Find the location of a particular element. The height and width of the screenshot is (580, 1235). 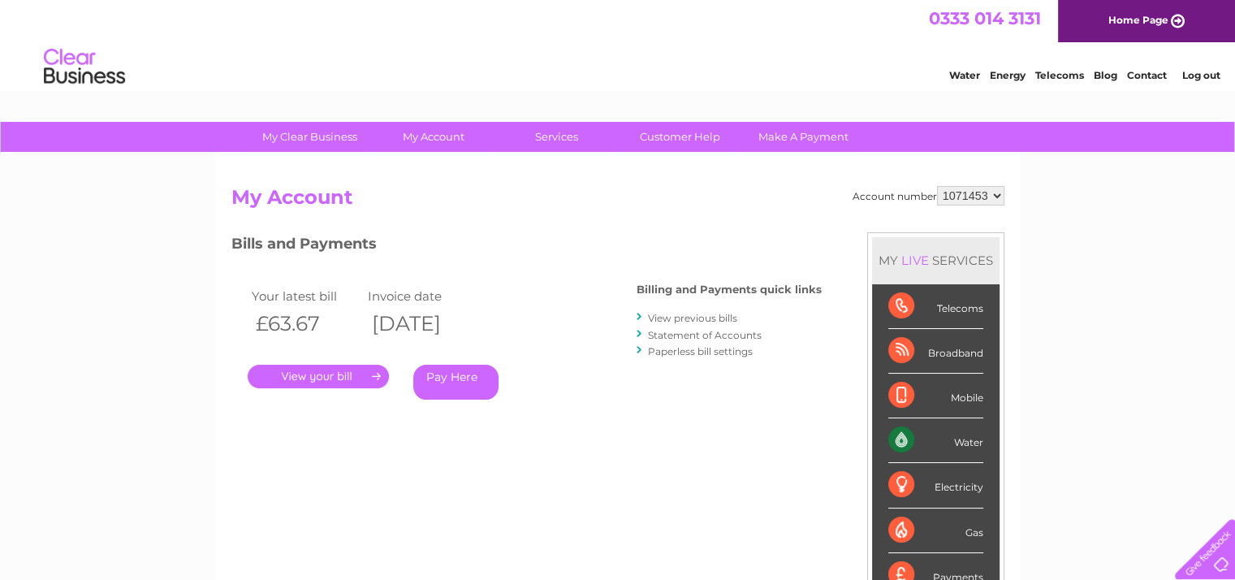

a: Water is located at coordinates (965, 75).